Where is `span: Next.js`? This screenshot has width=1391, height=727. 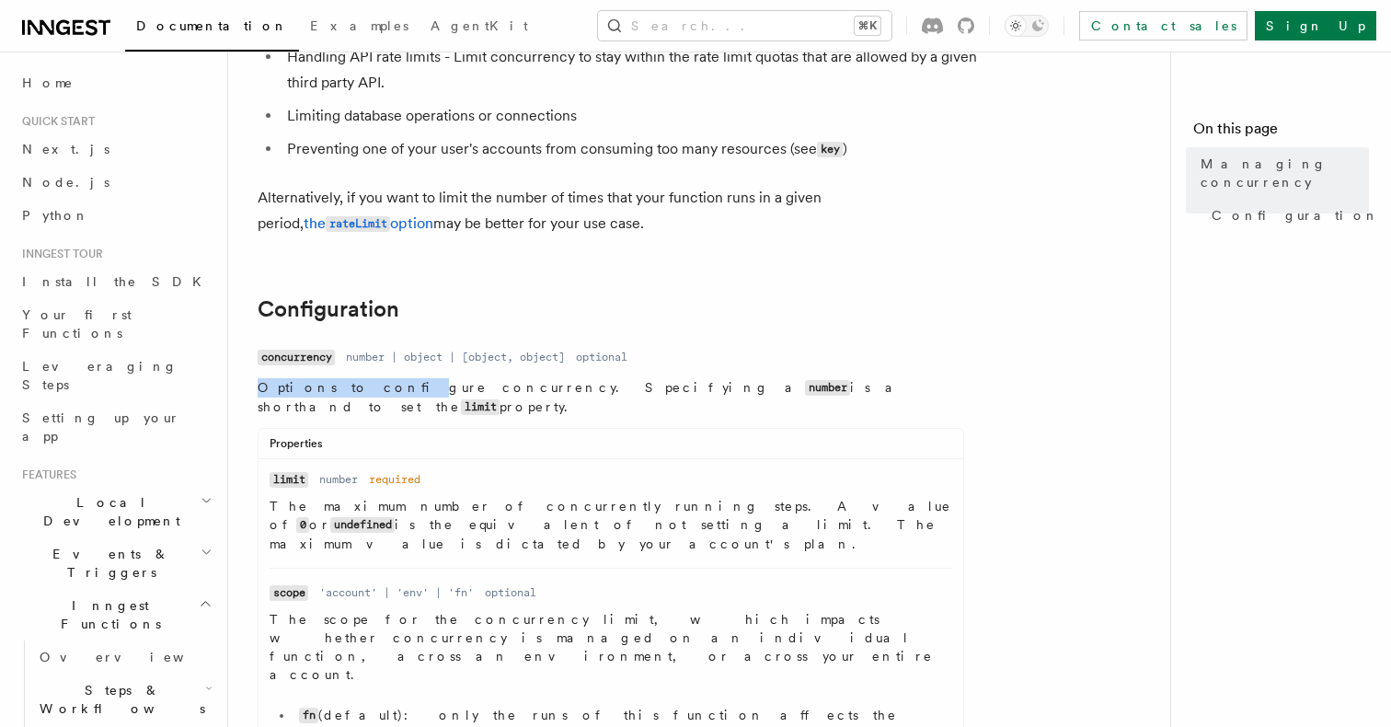
span: Next.js is located at coordinates (65, 149).